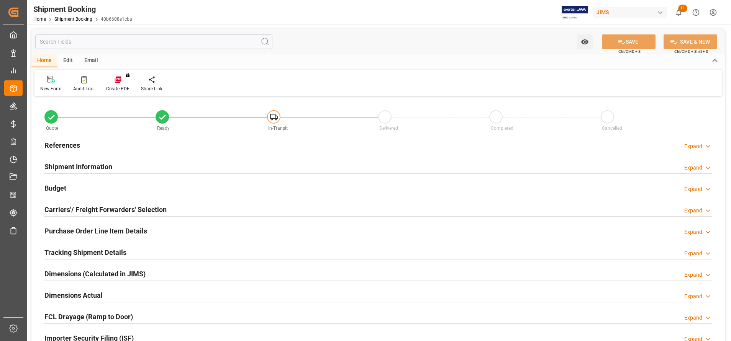  I want to click on button: SAVE, so click(628, 42).